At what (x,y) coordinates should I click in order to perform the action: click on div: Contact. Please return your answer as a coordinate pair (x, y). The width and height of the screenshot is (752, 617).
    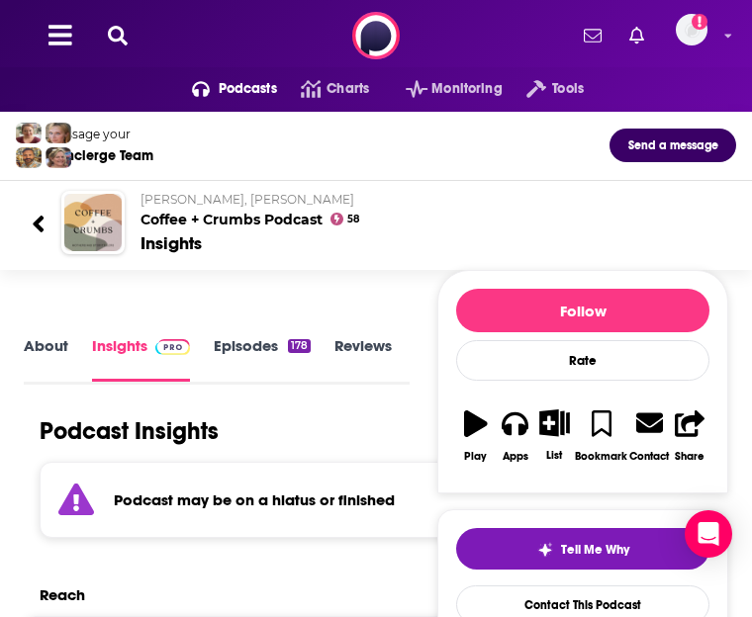
    Looking at the image, I should click on (649, 456).